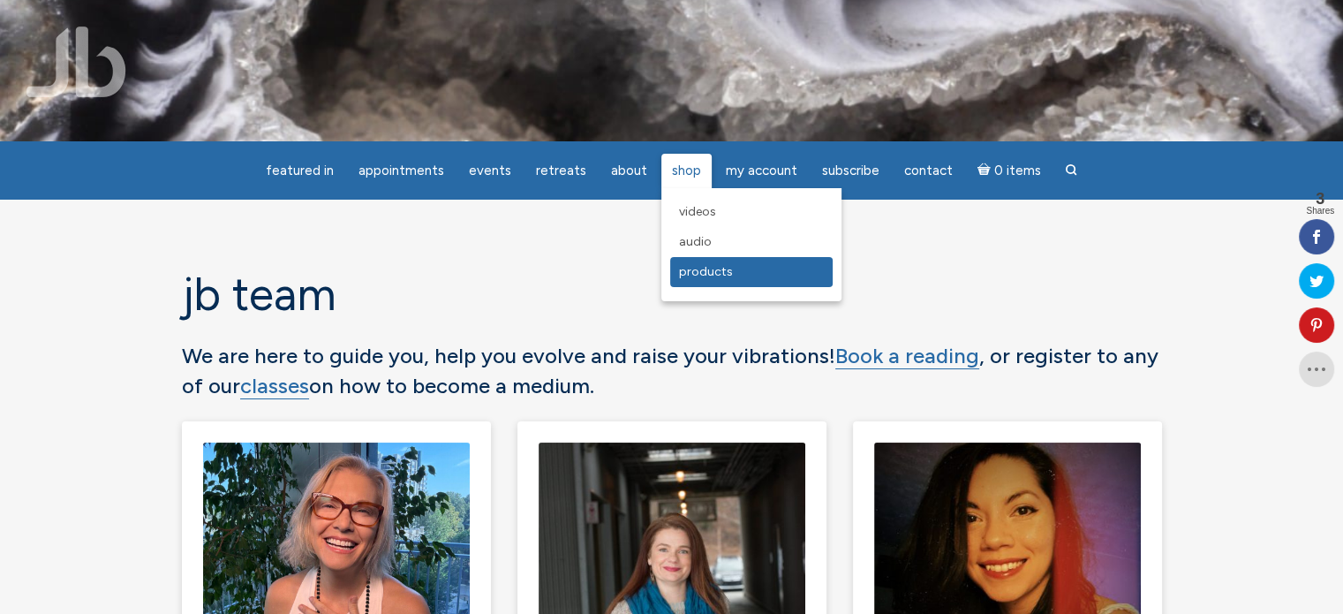 This screenshot has height=614, width=1343. What do you see at coordinates (629, 170) in the screenshot?
I see `span: About` at bounding box center [629, 170].